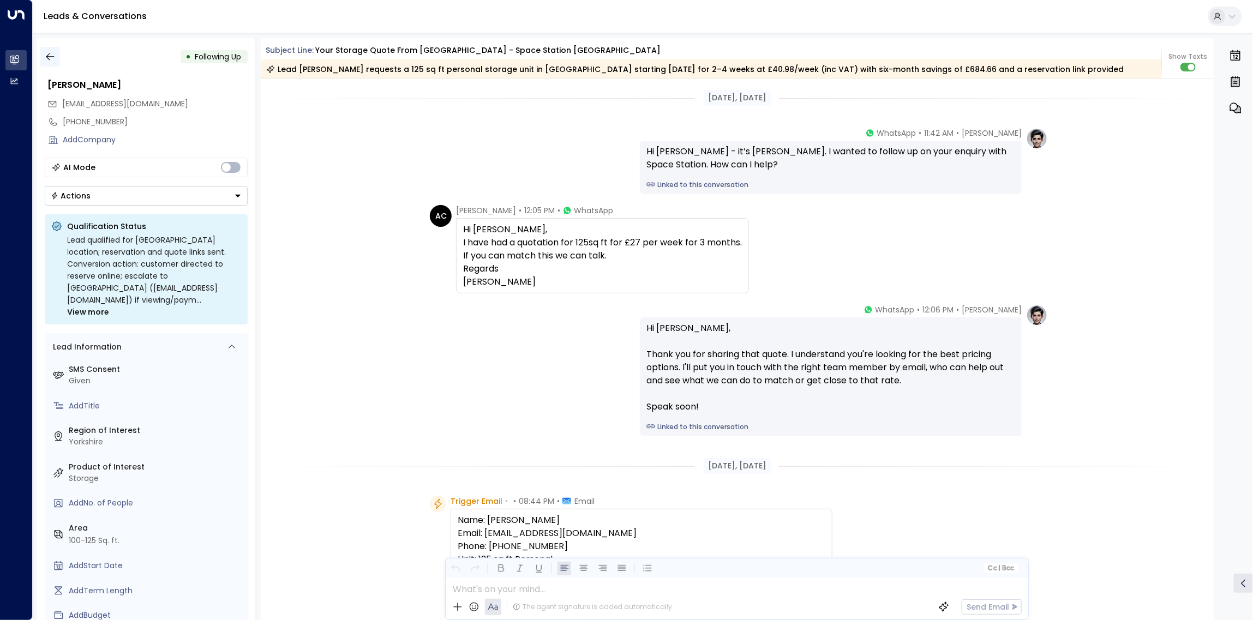 The width and height of the screenshot is (1253, 620). Describe the element at coordinates (1187, 57) in the screenshot. I see `span: Show Texts` at that location.